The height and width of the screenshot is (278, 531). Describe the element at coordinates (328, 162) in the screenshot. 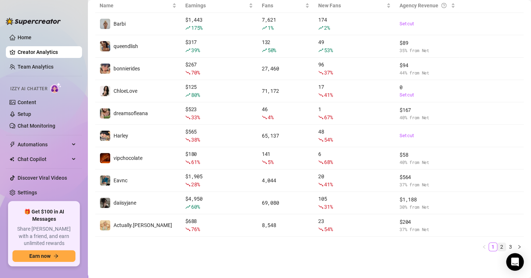

I see `span: 68 %` at that location.